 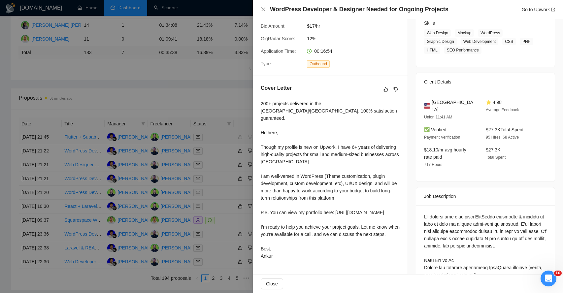 What do you see at coordinates (357, 39) in the screenshot?
I see `span: 12%` at bounding box center [357, 39].